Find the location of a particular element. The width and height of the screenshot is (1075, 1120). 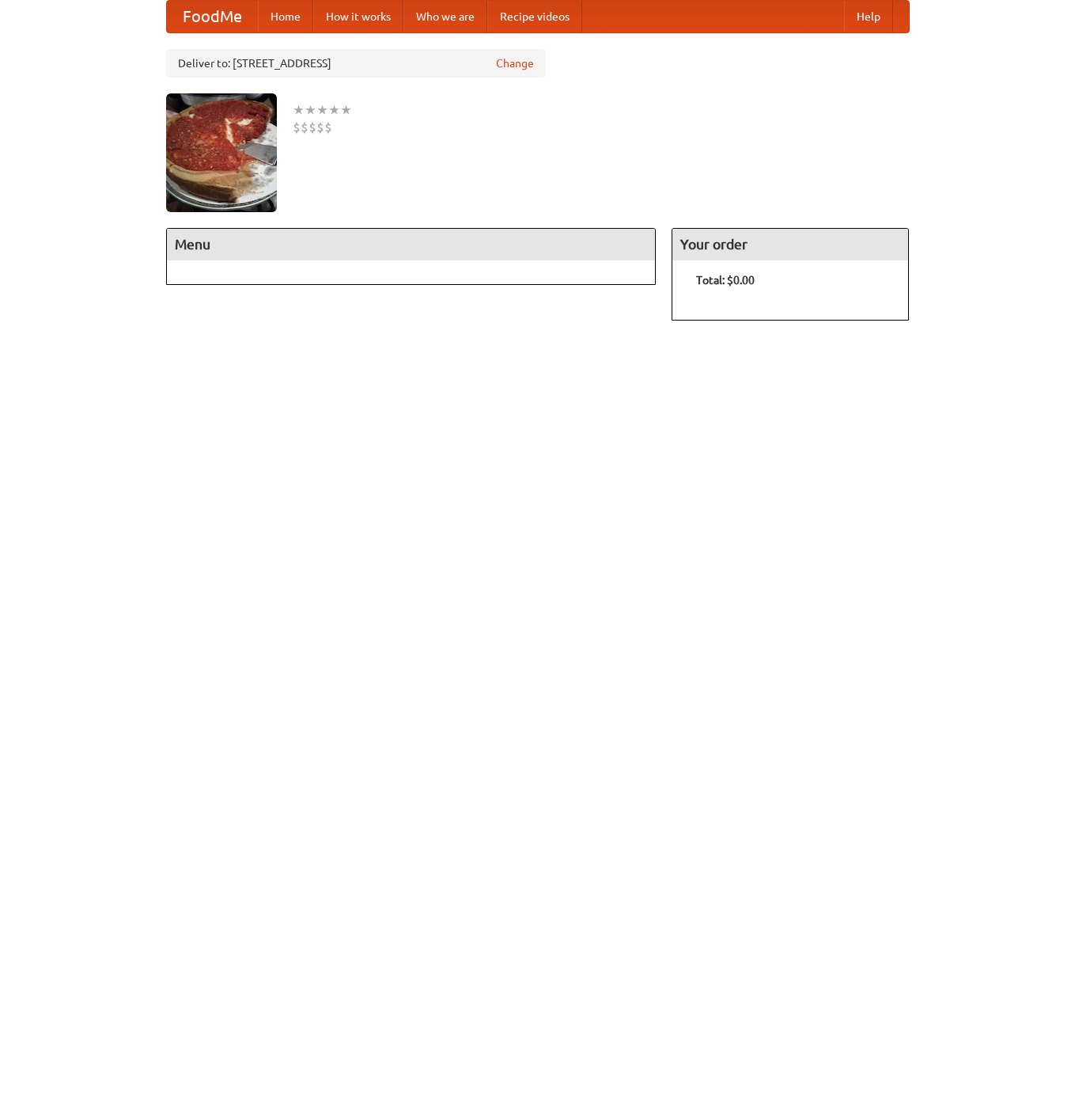

a: FoodMe is located at coordinates (212, 17).